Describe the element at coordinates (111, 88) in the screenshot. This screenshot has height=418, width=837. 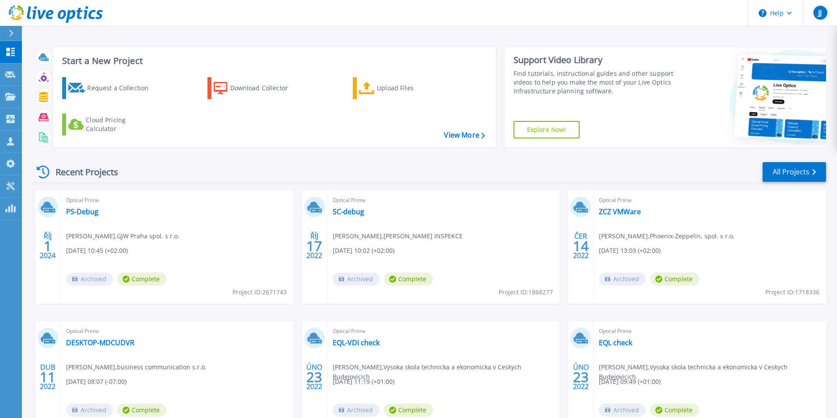
I see `a: Request a Collection` at that location.